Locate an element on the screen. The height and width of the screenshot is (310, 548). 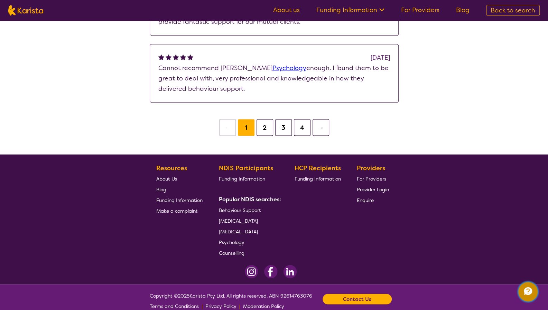
a: Counselling is located at coordinates (249, 253).